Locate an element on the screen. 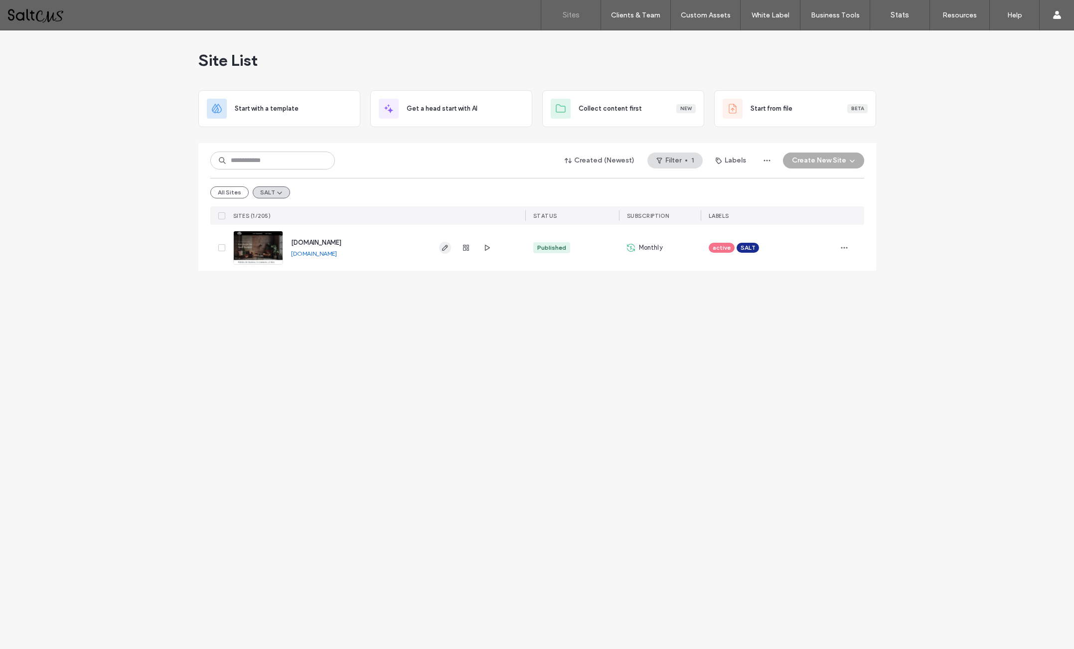  span: Start from file is located at coordinates (772, 109).